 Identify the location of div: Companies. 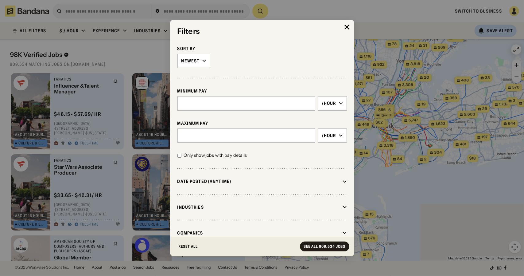
(259, 233).